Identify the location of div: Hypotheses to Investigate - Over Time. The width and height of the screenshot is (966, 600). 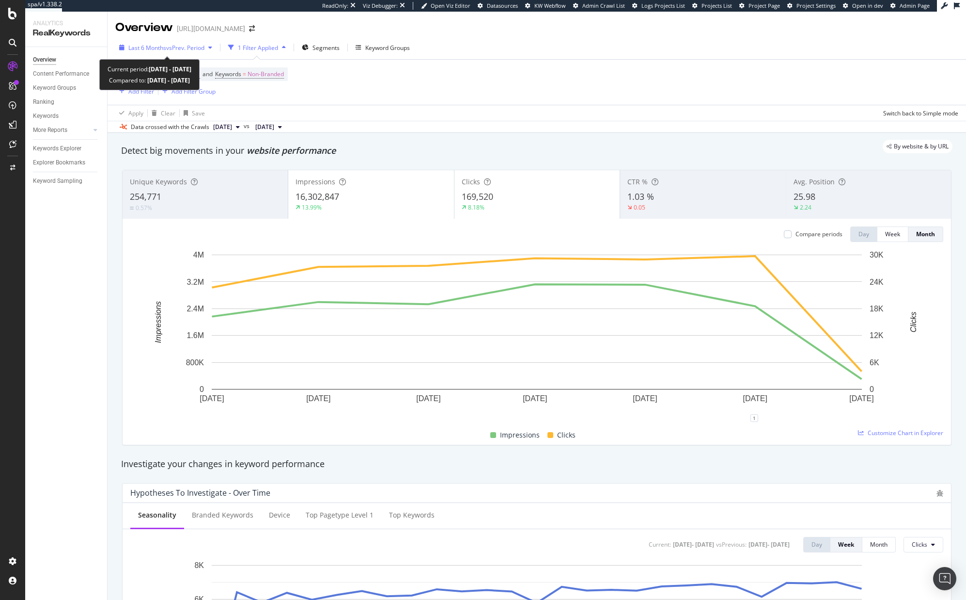
(200, 492).